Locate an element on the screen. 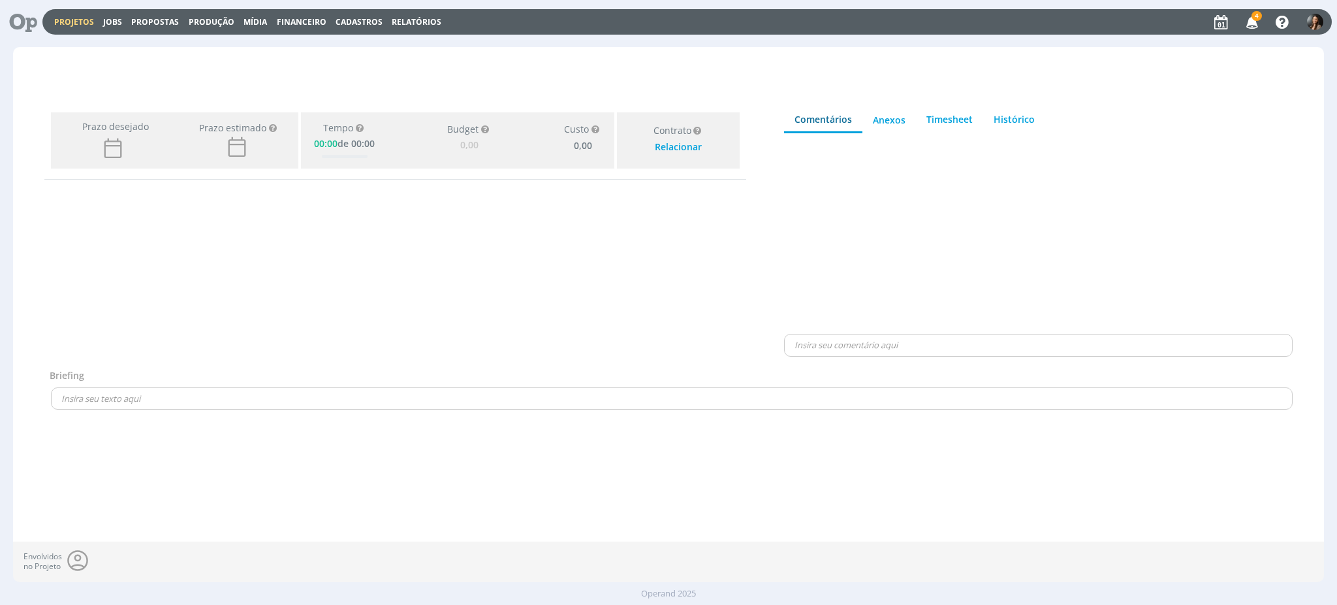 This screenshot has height=605, width=1337. button: Cadastros is located at coordinates (359, 22).